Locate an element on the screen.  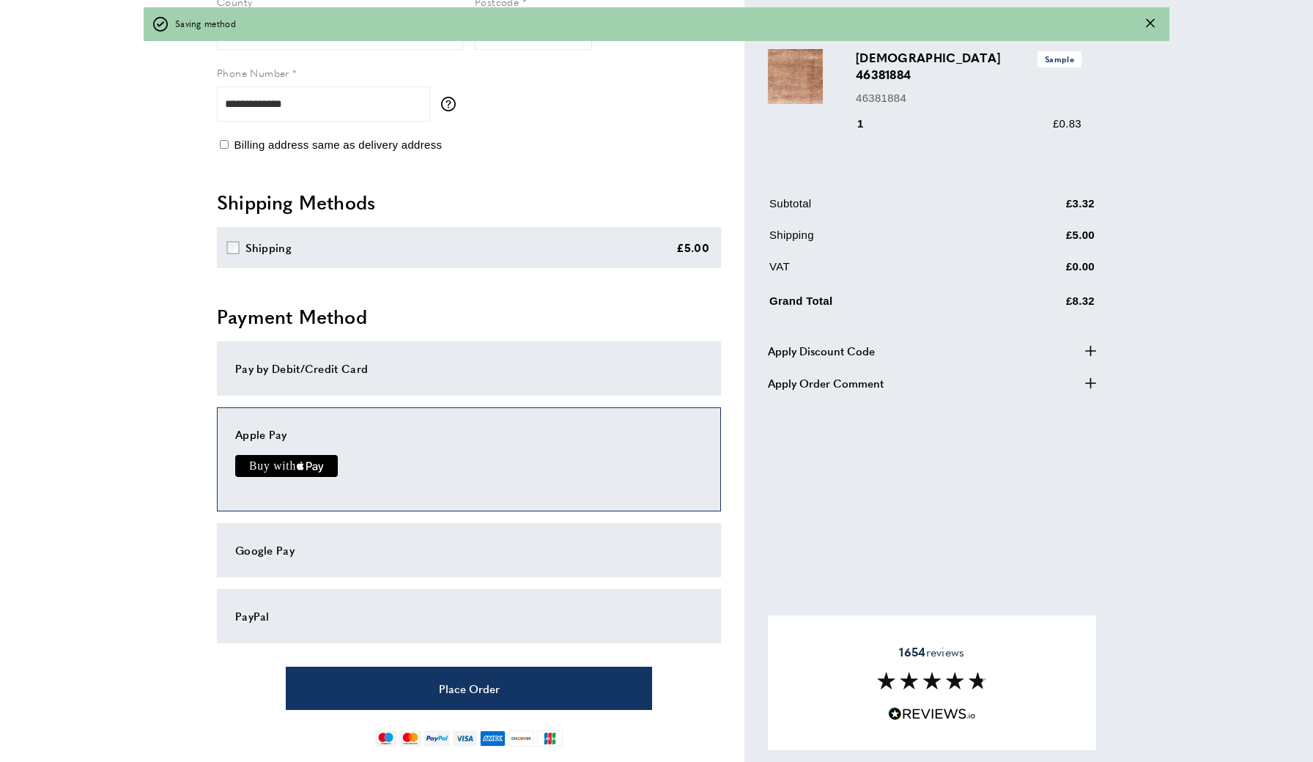
img: visa is located at coordinates (465, 739).